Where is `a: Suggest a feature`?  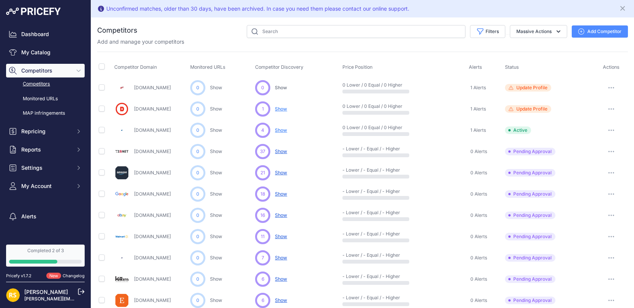
a: Suggest a feature is located at coordinates (45, 245).